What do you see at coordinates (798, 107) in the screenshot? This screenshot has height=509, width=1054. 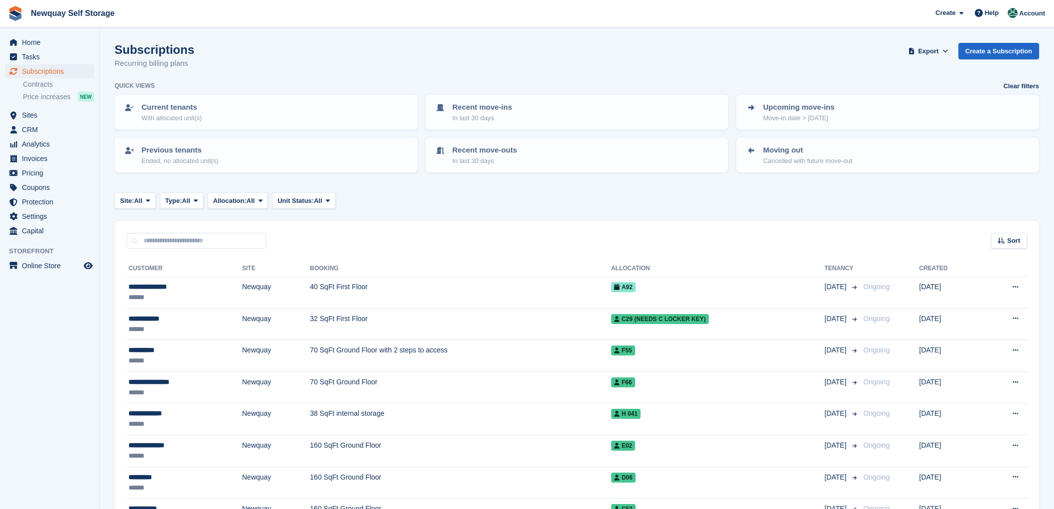 I see `p: Upcoming move-ins` at bounding box center [798, 107].